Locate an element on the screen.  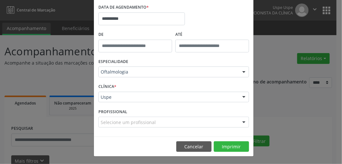
label: CLÍNICA is located at coordinates (107, 87).